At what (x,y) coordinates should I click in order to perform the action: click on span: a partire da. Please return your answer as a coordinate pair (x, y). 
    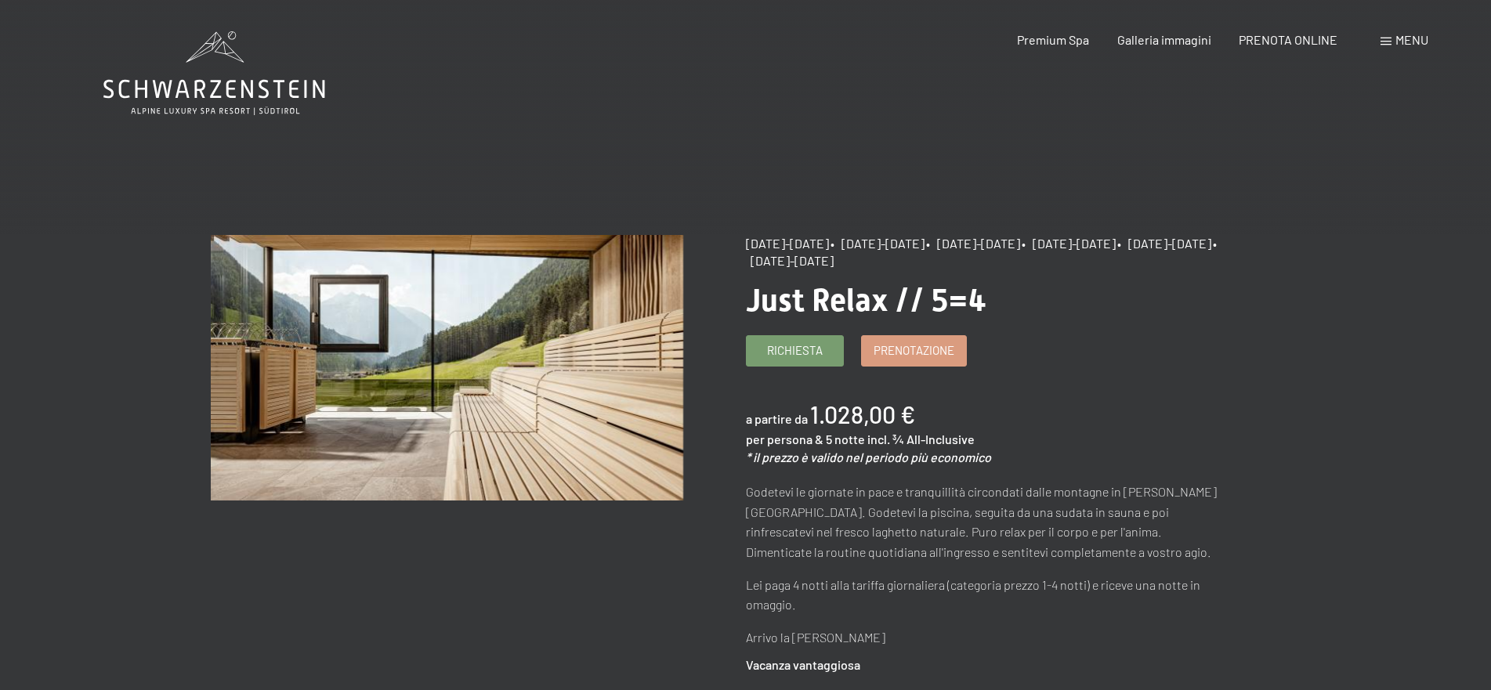
    Looking at the image, I should click on (776, 418).